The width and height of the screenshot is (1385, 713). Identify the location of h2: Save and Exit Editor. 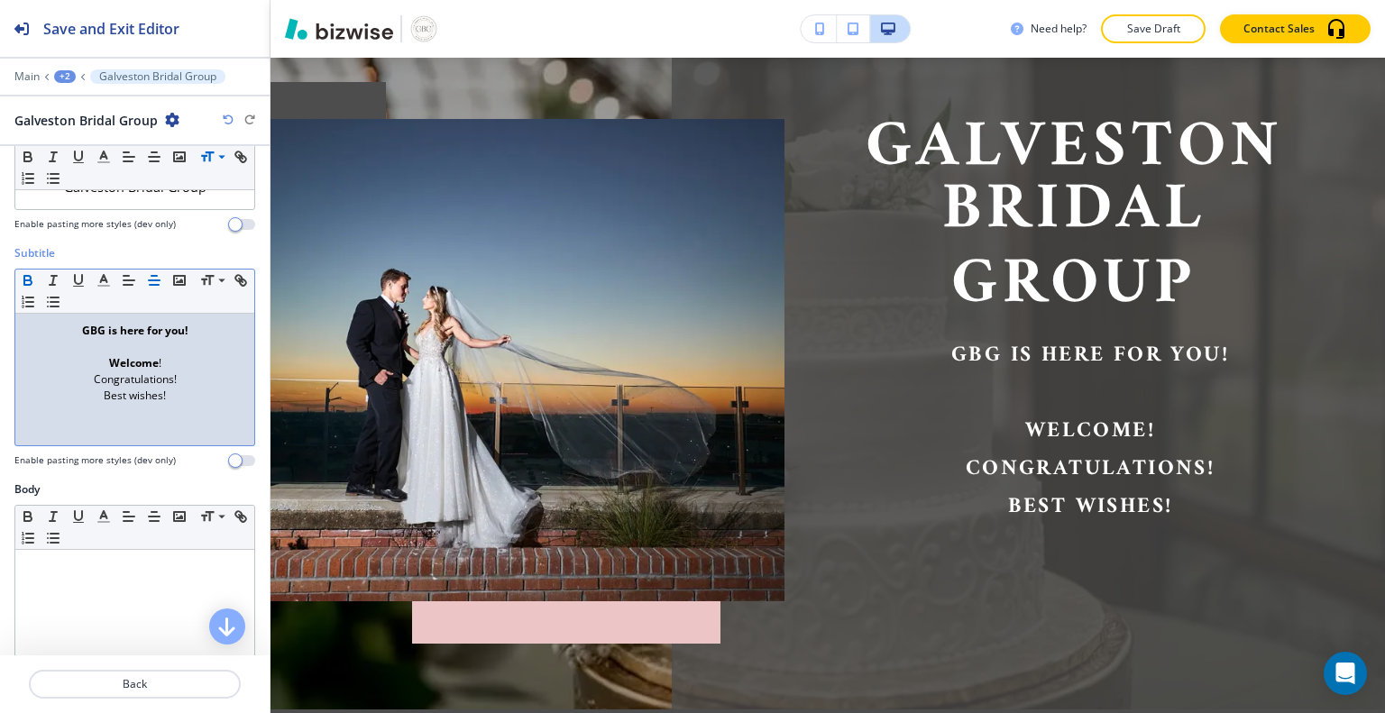
(111, 29).